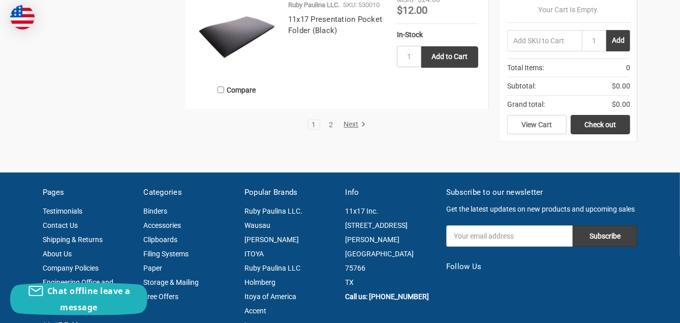 Image resolution: width=680 pixels, height=323 pixels. I want to click on a: Itoya of America, so click(270, 296).